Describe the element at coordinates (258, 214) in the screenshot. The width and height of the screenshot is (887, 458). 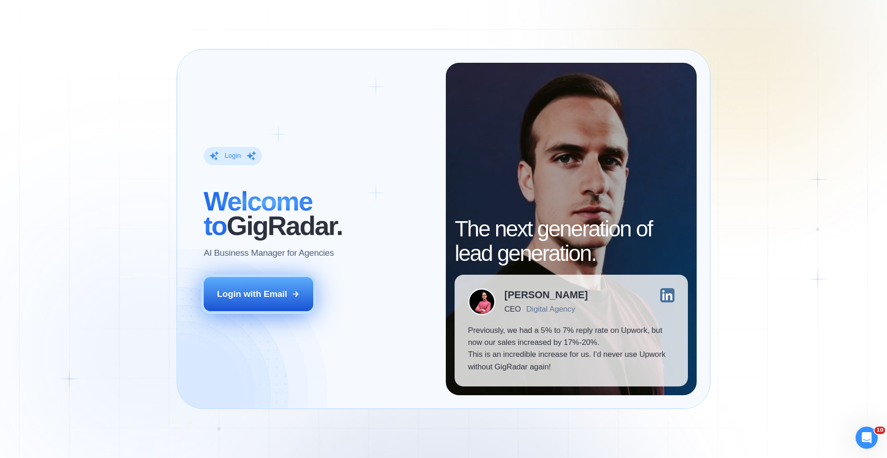
I see `span: Welcome to` at that location.